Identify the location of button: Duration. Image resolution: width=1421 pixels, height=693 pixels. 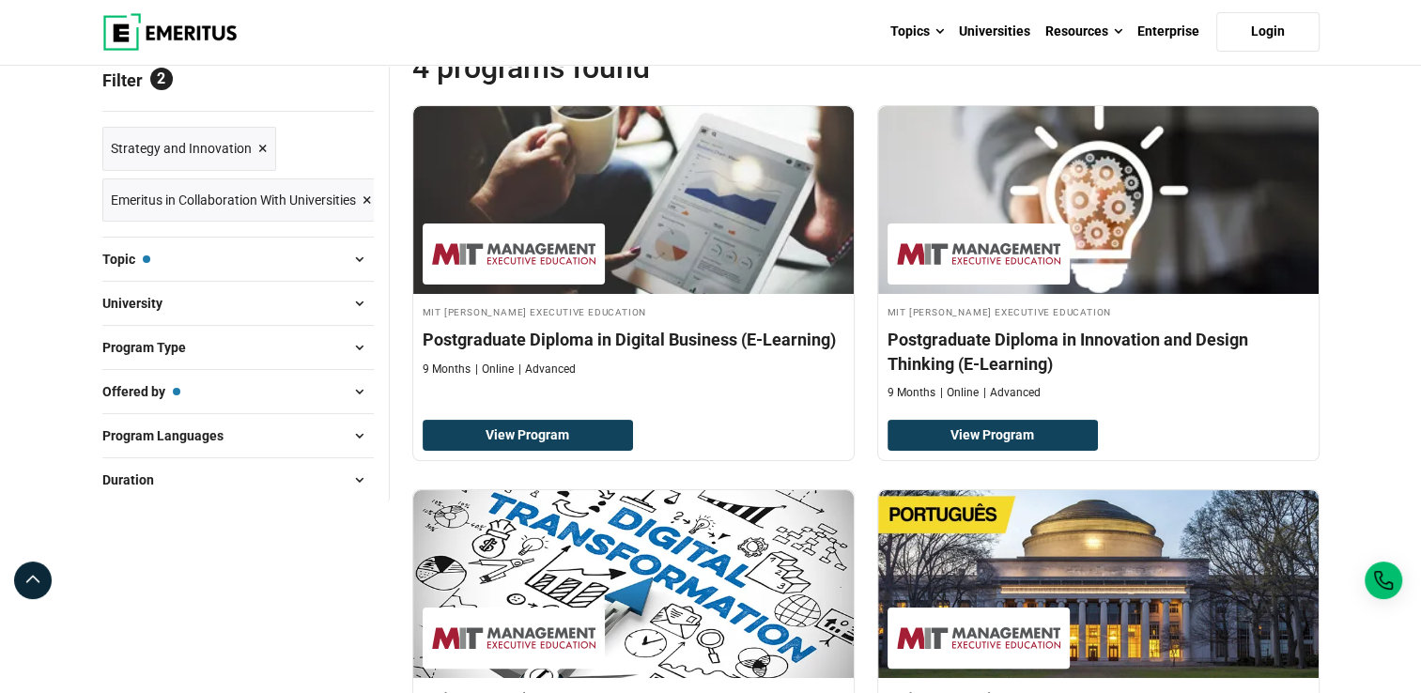
(238, 480).